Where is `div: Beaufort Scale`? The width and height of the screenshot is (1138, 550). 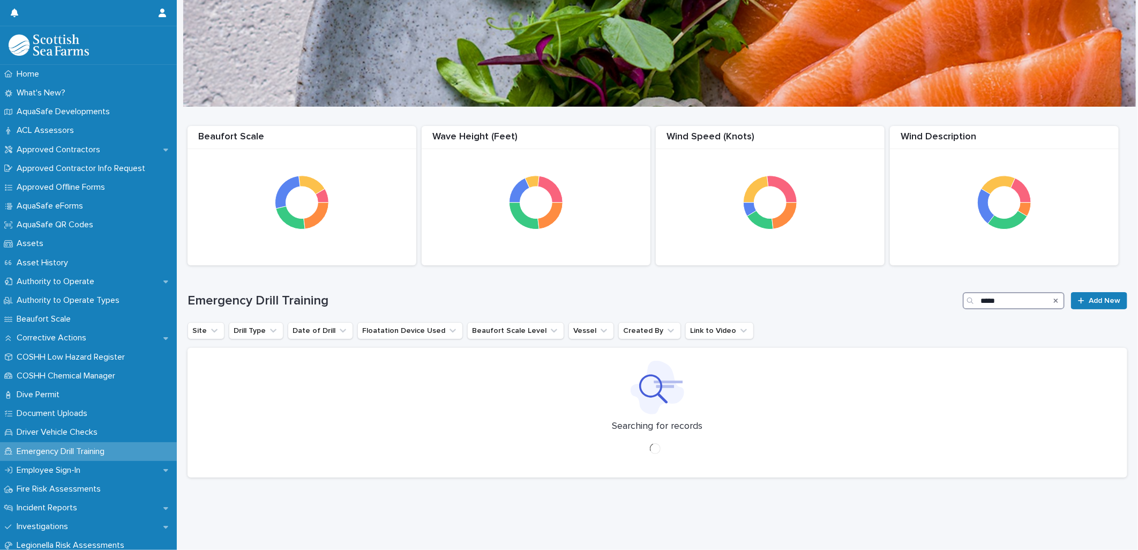
div: Beaufort Scale is located at coordinates (302, 140).